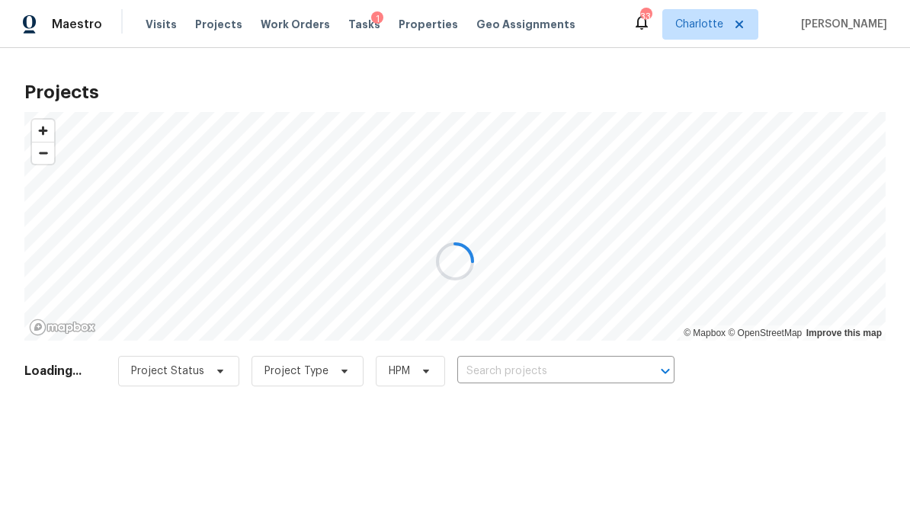 Image resolution: width=910 pixels, height=522 pixels. Describe the element at coordinates (63, 327) in the screenshot. I see `a: Mapbox homepage` at that location.